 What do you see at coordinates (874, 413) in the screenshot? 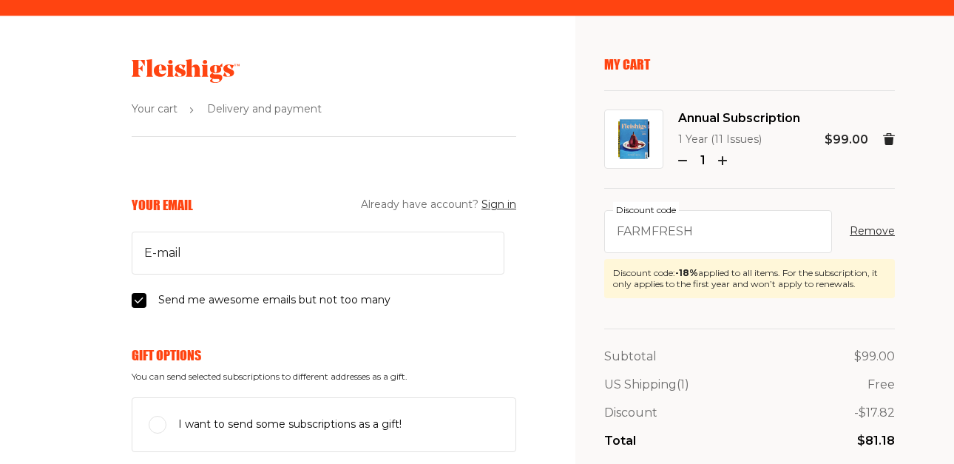
I see `p: - $17.82` at bounding box center [874, 413].